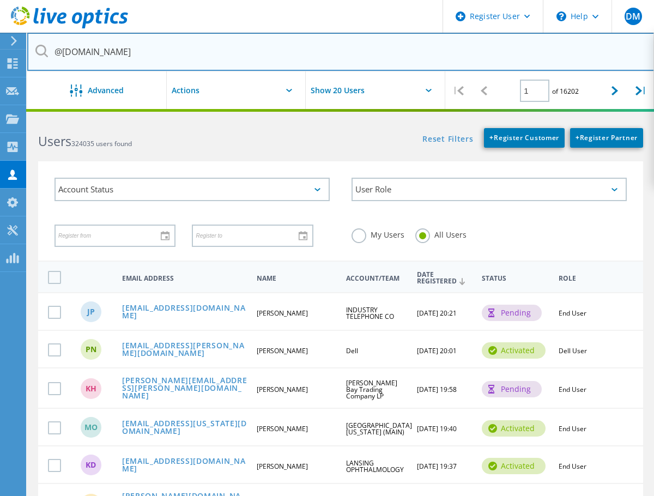 The image size is (654, 496). I want to click on label: All Users, so click(441, 233).